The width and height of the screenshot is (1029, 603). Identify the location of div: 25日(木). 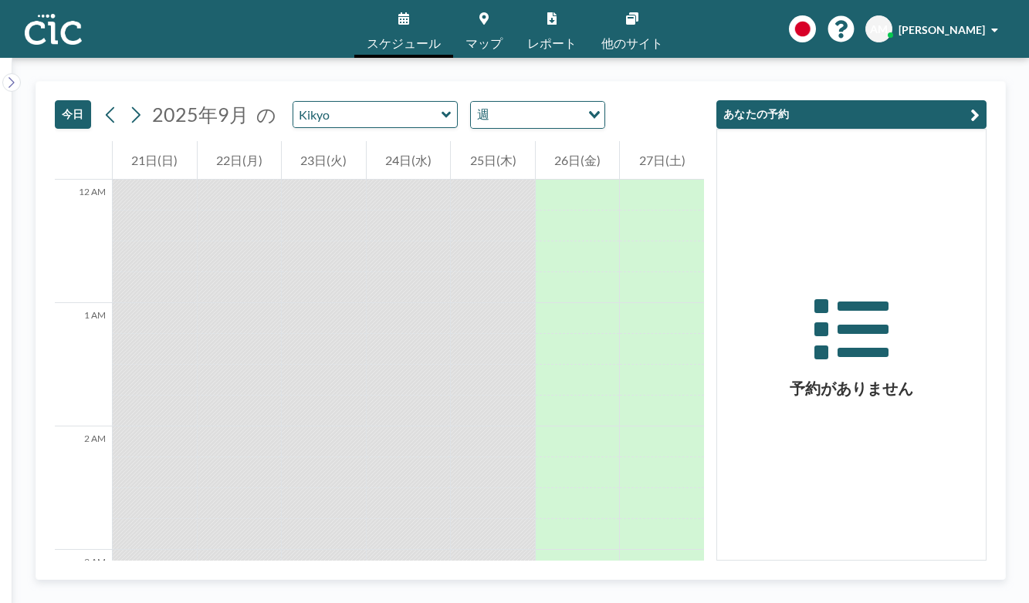
(492, 161).